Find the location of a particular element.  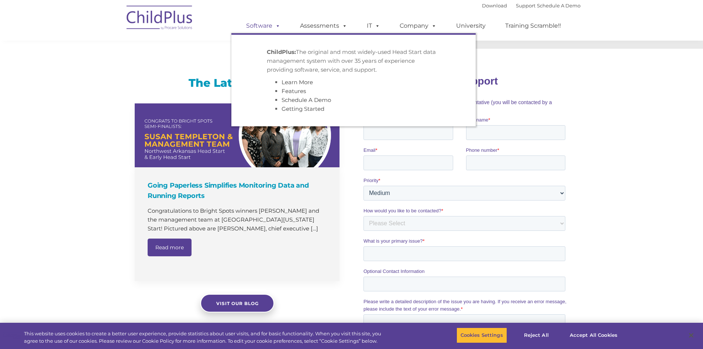

span: Phone number is located at coordinates (118, 82).